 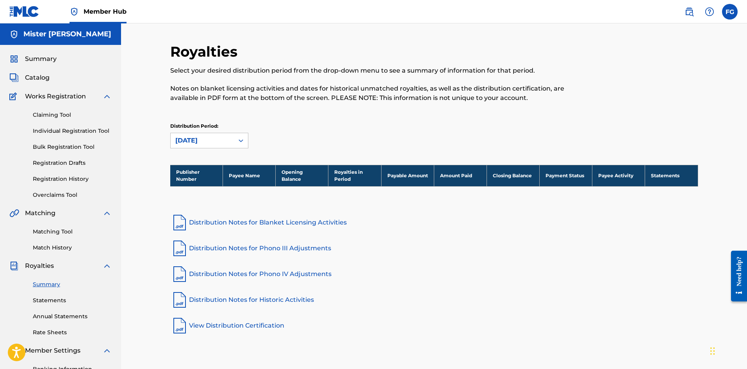 I want to click on div: User Menu, so click(x=729, y=12).